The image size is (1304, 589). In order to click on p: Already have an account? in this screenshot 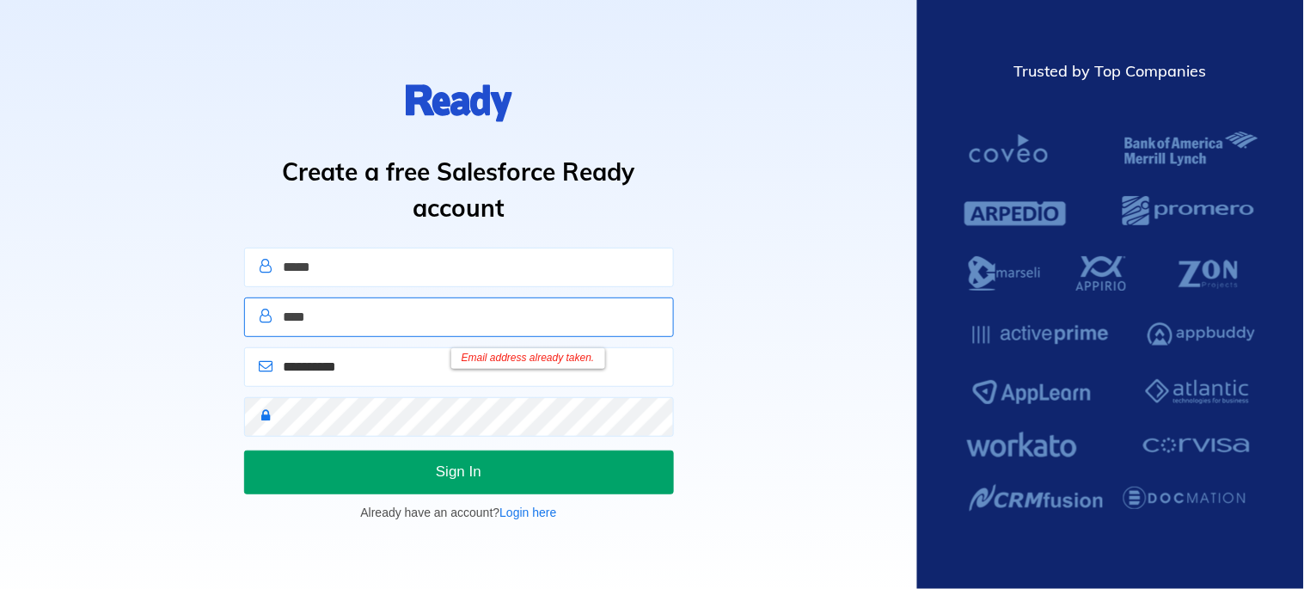, I will do `click(459, 512)`.